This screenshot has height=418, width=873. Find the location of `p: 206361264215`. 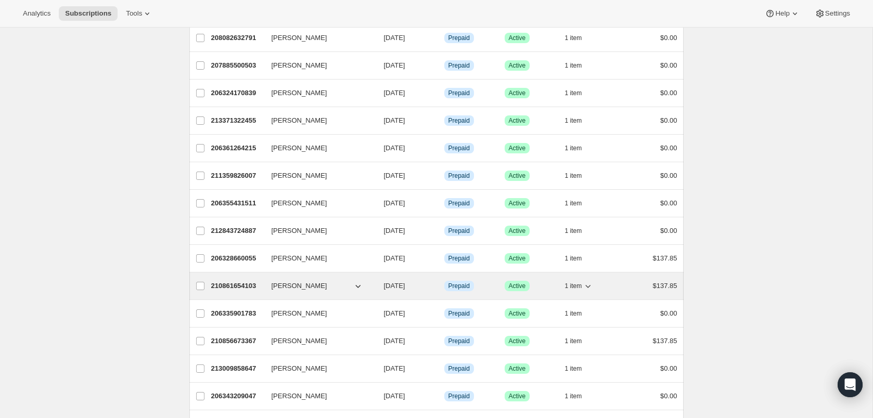

p: 206361264215 is located at coordinates (237, 148).